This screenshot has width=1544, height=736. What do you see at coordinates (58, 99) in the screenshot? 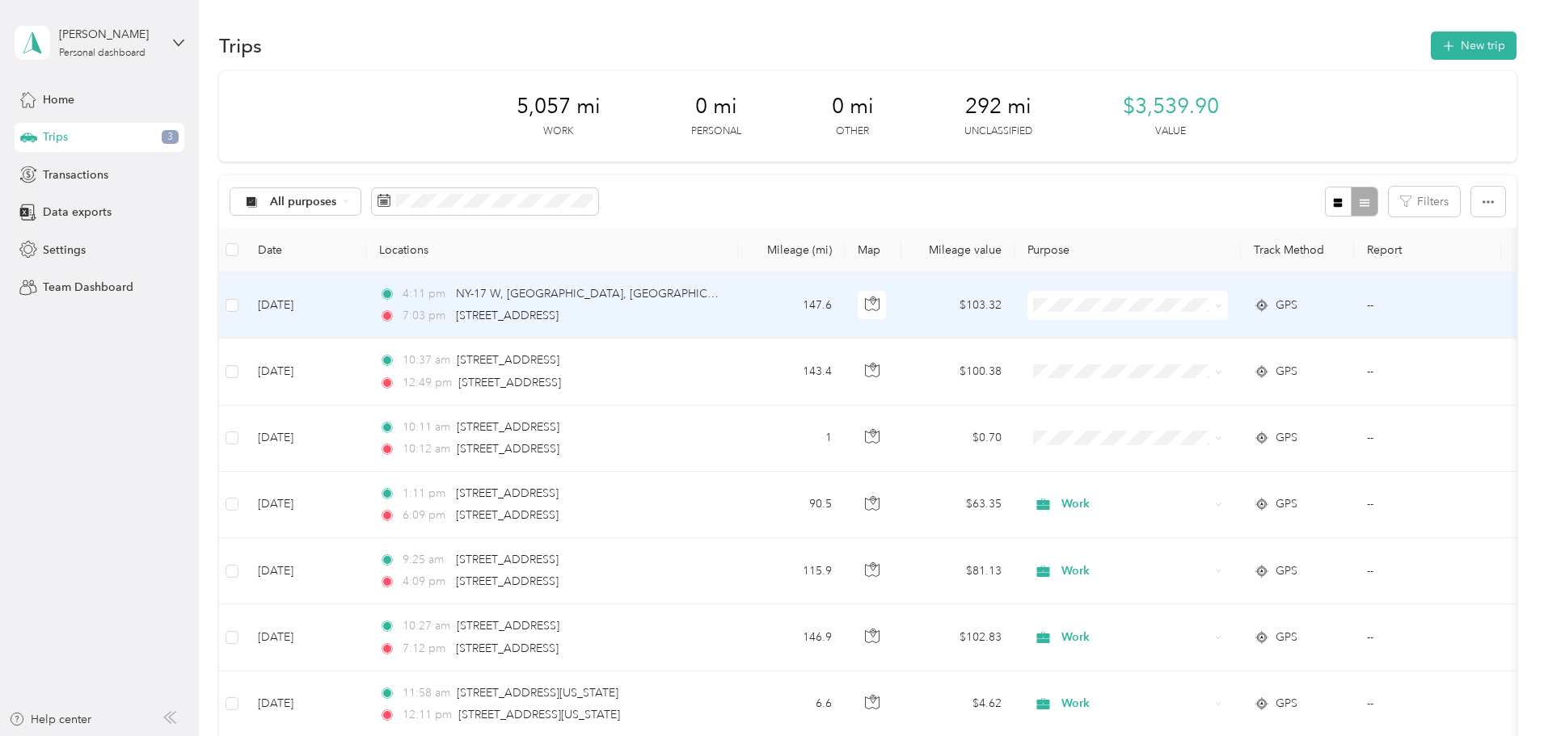
I see `span: Home` at bounding box center [58, 99].